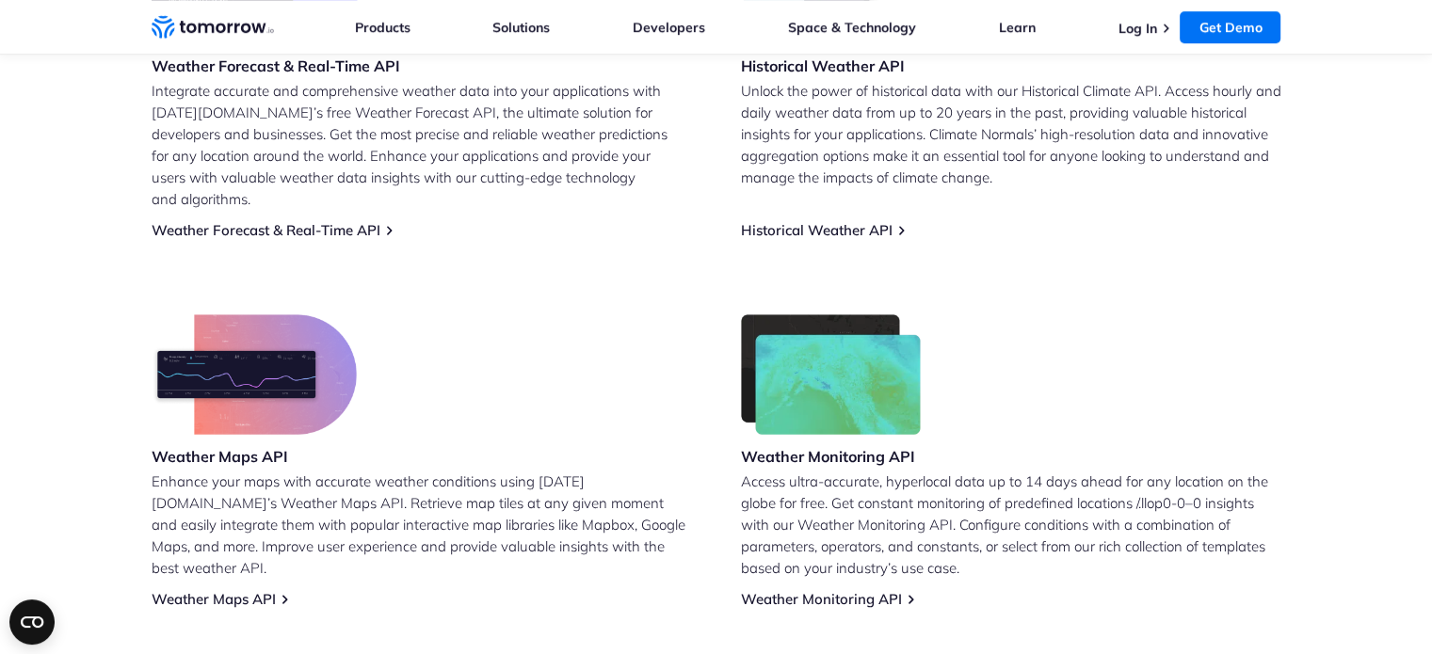 This screenshot has height=654, width=1432. What do you see at coordinates (1011, 525) in the screenshot?
I see `p: Access ultra-accurate, hyperlocal data up to 14 days ahead for any location on the globe for free...` at bounding box center [1011, 525].